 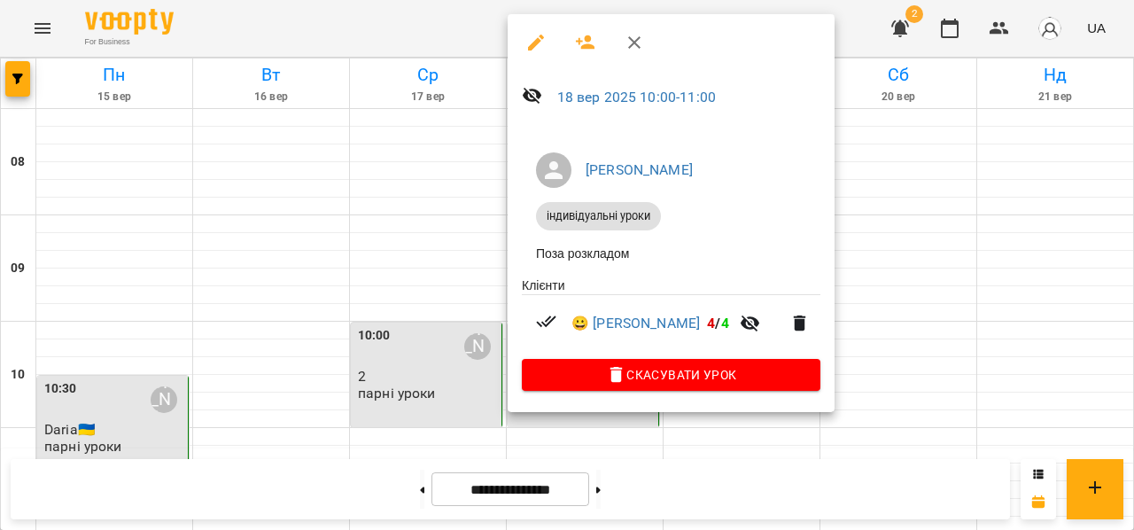 I want to click on a: 18 вер 2025 10:00-11:00, so click(x=636, y=97).